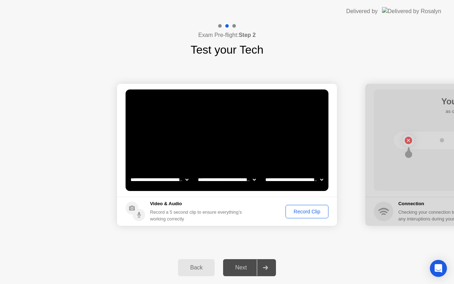  What do you see at coordinates (227, 35) in the screenshot?
I see `h4: Exam Pre-flight:` at bounding box center [227, 35].